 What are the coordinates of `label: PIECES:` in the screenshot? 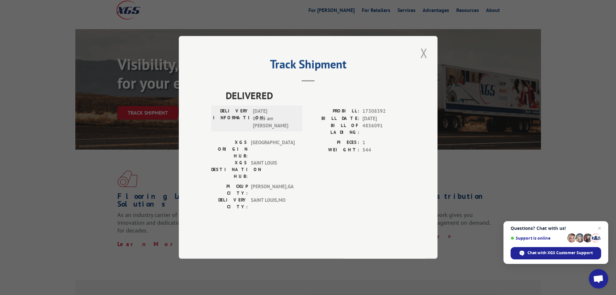 It's located at (334, 143).